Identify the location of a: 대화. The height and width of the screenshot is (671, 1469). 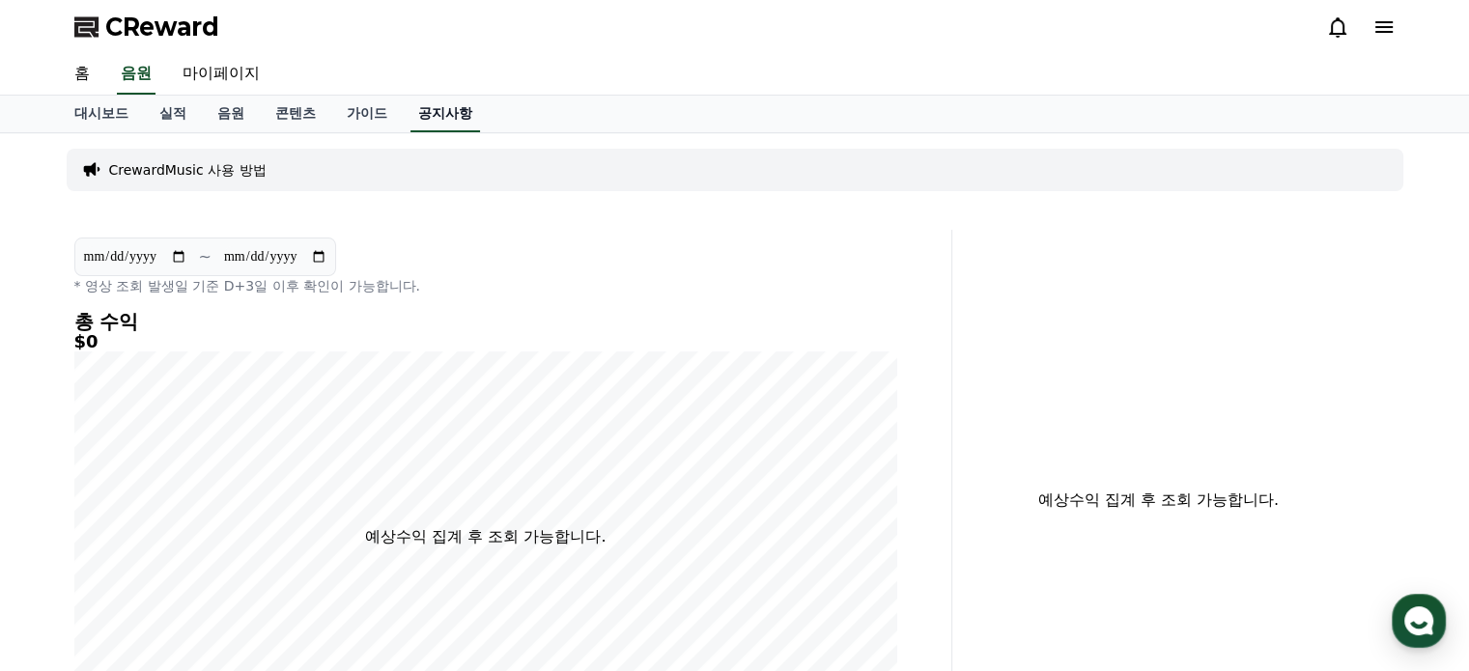
(188, 535).